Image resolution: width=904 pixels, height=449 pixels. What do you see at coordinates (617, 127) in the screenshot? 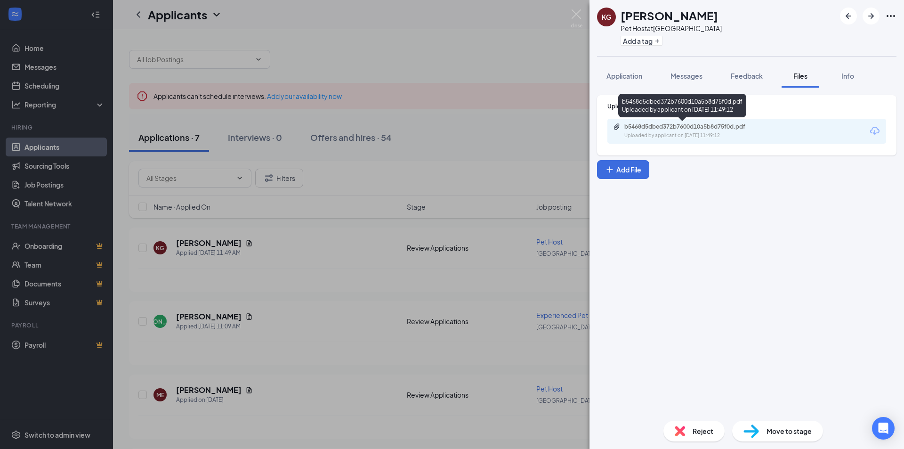
I see `svg: Paperclip` at bounding box center [617, 127].